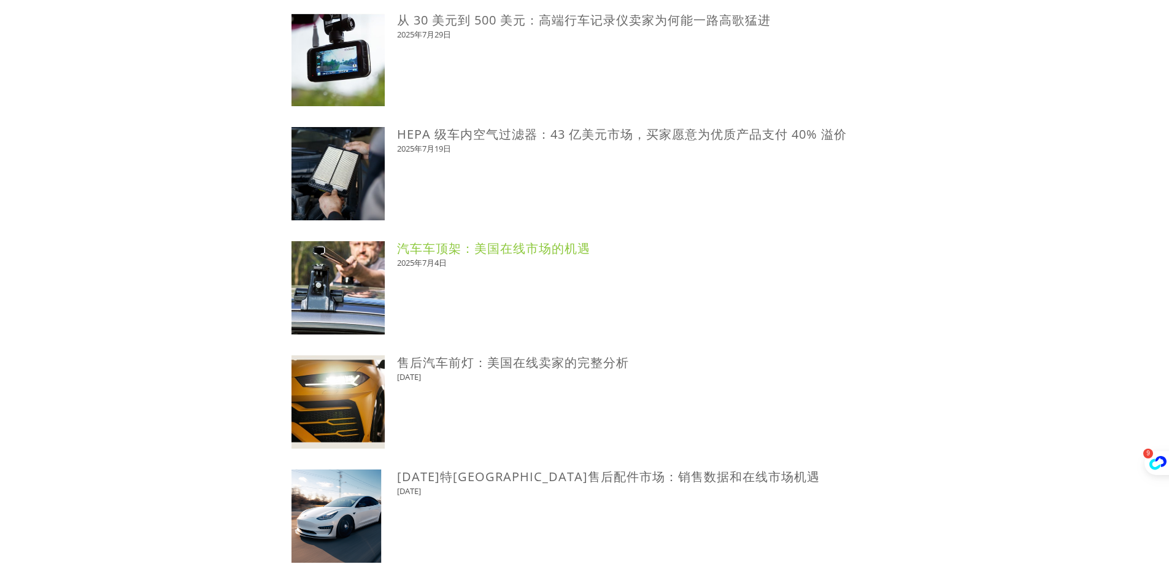 The height and width of the screenshot is (564, 1169). I want to click on font: 售后汽车前灯：美国在线卖家的完整分析, so click(513, 362).